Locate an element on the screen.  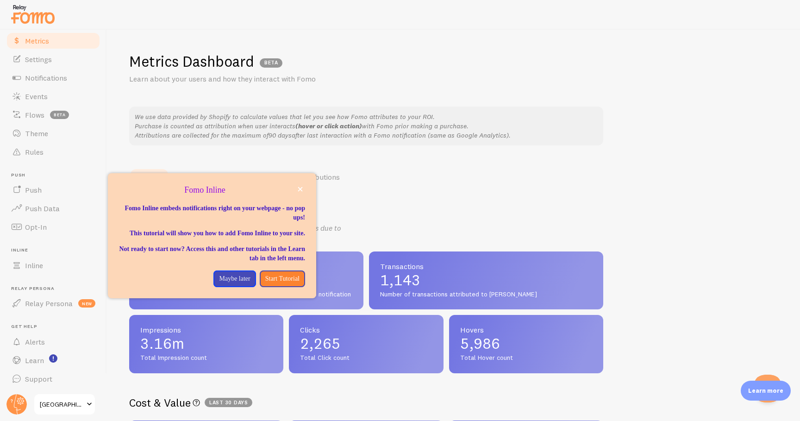
span: Theme is located at coordinates (37, 133).